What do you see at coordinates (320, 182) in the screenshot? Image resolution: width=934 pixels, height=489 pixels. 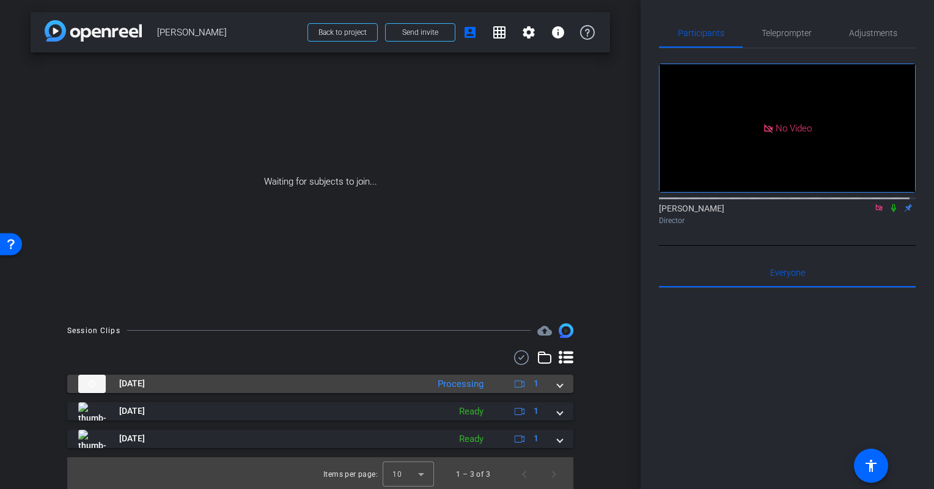 I see `div: Waiting for subjects to join...` at bounding box center [320, 182].